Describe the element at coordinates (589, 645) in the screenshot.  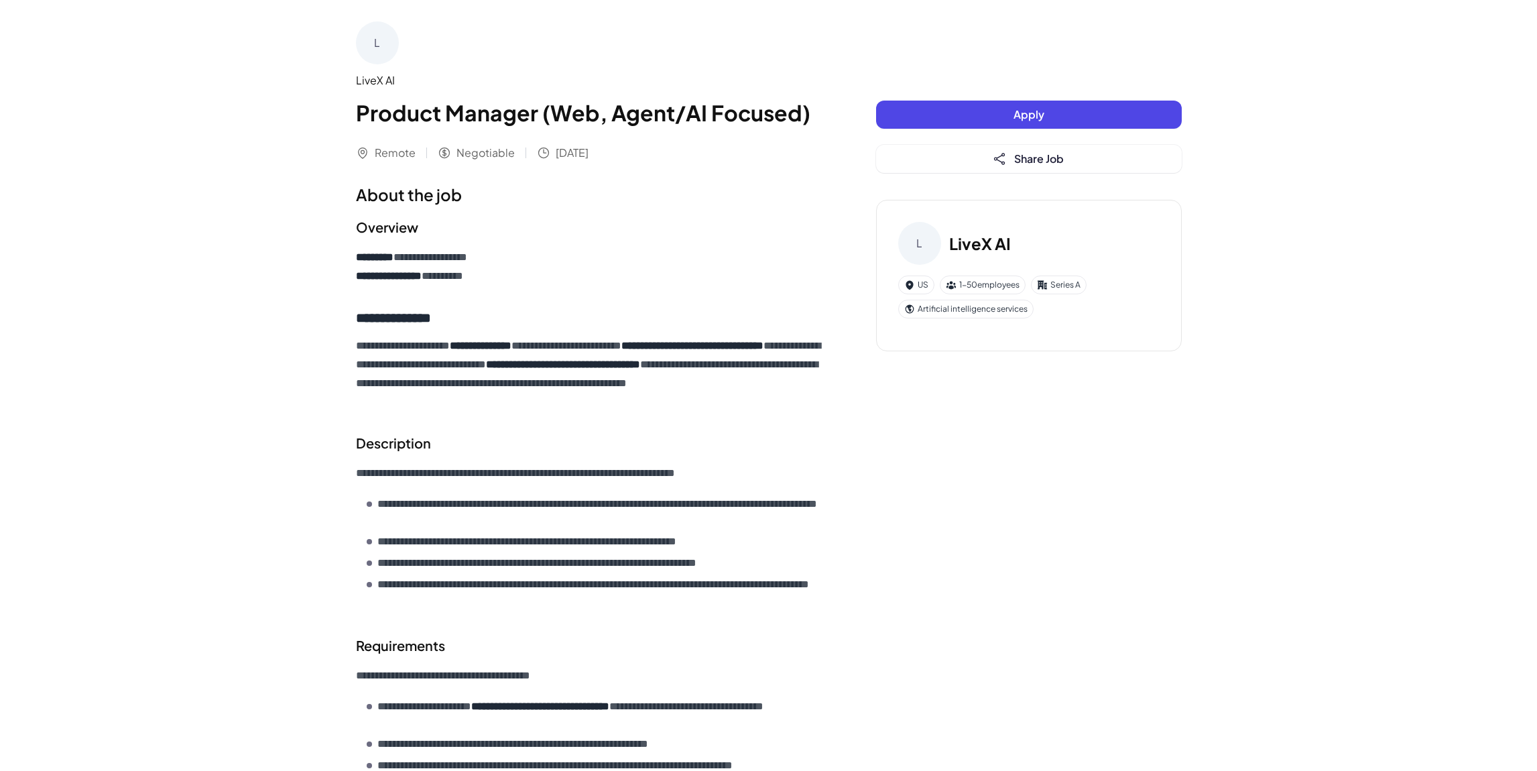
I see `h2: Requirements` at that location.